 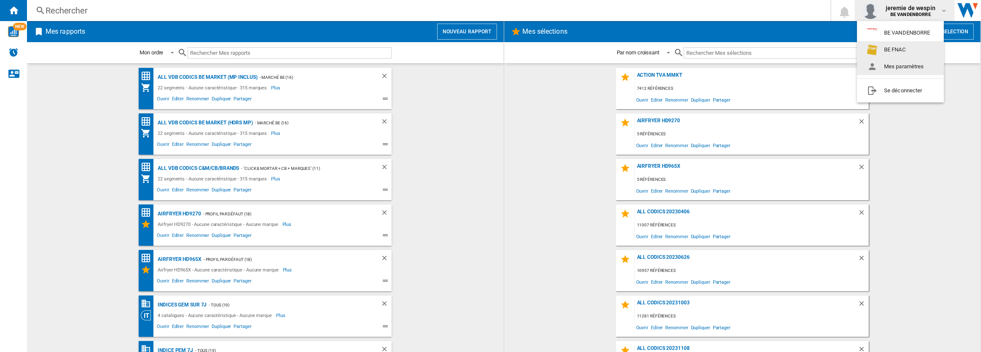 What do you see at coordinates (900, 67) in the screenshot?
I see `md-menu-item: Mes paramètres` at bounding box center [900, 67].